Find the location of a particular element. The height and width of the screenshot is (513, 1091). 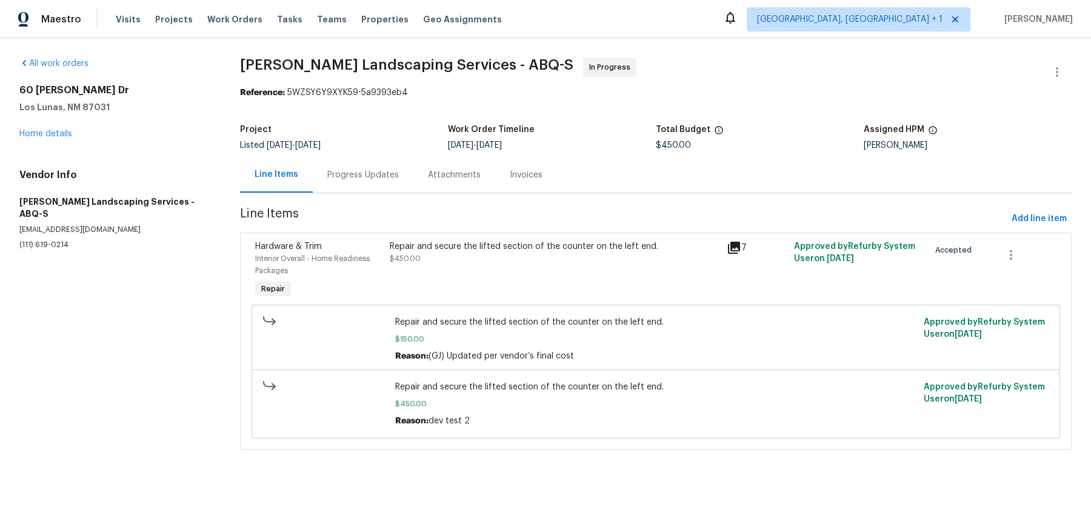

div: Line Items is located at coordinates (276, 175).